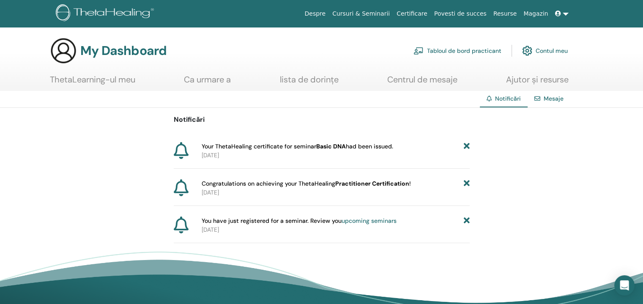 This screenshot has height=304, width=643. Describe the element at coordinates (553, 98) in the screenshot. I see `a: Mesaje` at that location.